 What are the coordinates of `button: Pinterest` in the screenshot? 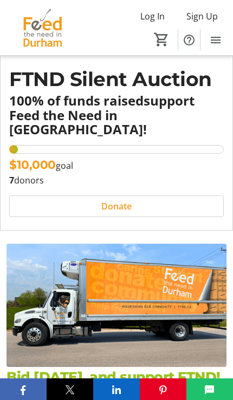 It's located at (163, 389).